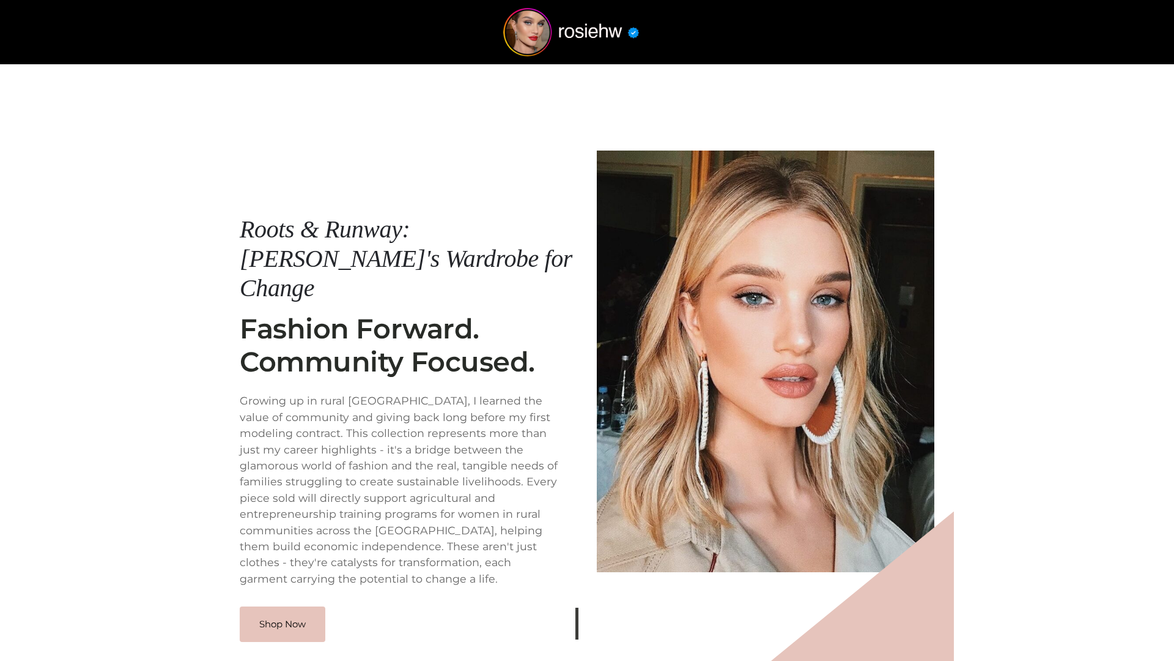 The height and width of the screenshot is (661, 1174). What do you see at coordinates (571, 32) in the screenshot?
I see `img: rosiehw` at bounding box center [571, 32].